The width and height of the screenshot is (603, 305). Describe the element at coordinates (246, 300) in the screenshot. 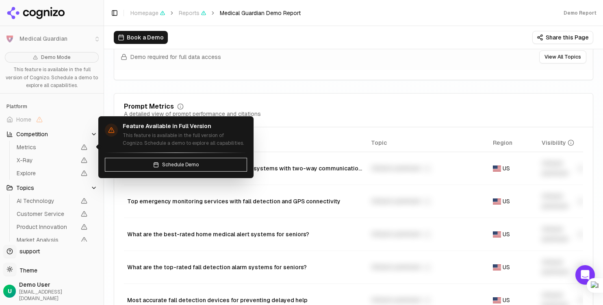

I see `div: Most accurate fall detection devices for preventing delayed help` at that location.